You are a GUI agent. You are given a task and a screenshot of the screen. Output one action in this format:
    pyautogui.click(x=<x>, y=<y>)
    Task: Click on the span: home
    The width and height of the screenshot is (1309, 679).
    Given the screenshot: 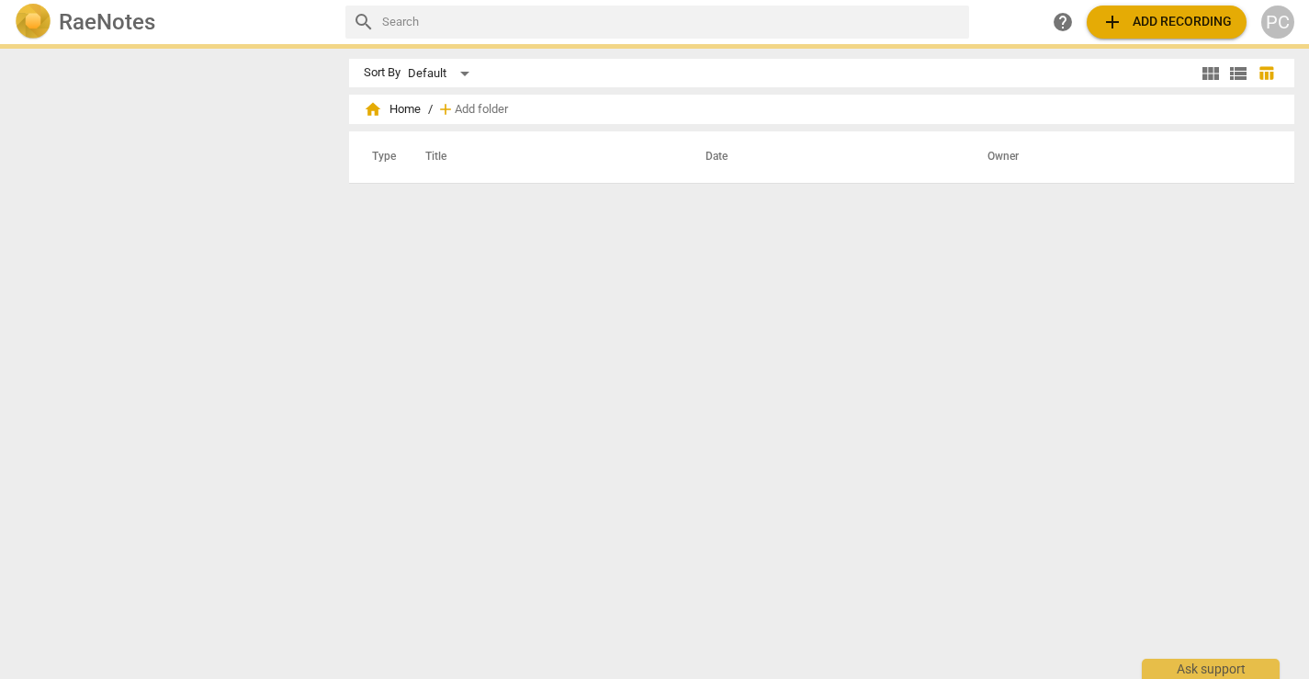 What is the action you would take?
    pyautogui.click(x=373, y=109)
    